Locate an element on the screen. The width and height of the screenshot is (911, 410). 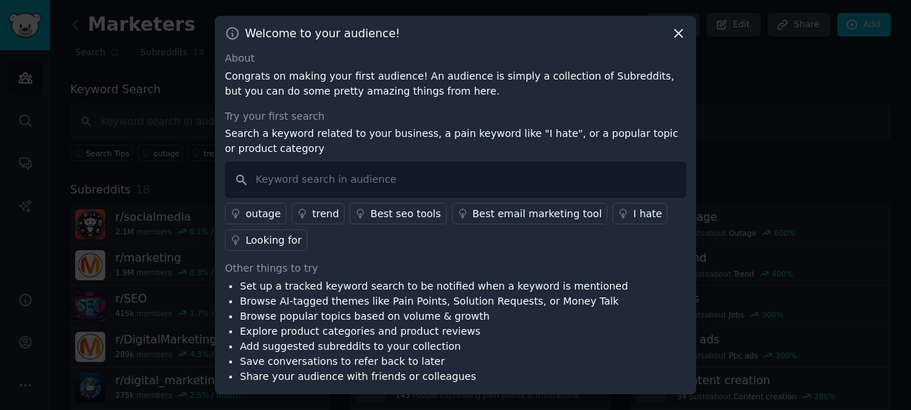
div: trend is located at coordinates (325, 214).